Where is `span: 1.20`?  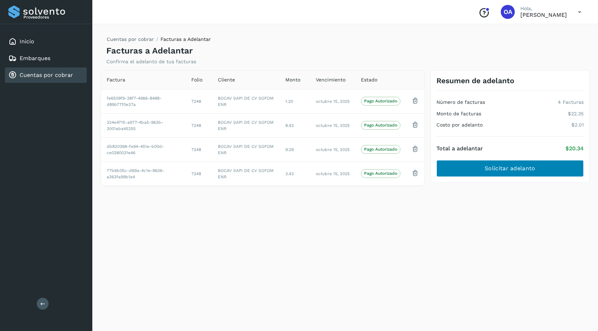
span: 1.20 is located at coordinates (289, 101).